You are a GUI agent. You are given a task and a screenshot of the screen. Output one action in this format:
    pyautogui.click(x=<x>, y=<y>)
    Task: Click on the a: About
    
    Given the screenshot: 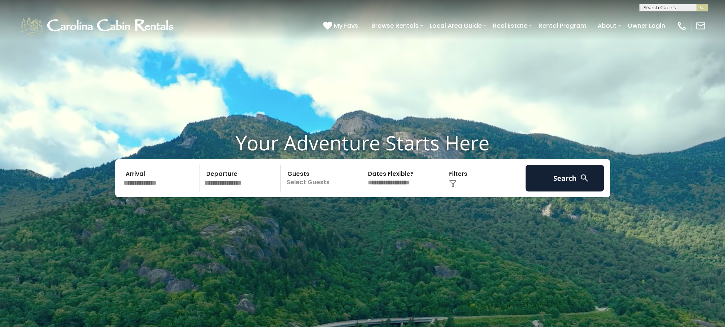 What is the action you would take?
    pyautogui.click(x=607, y=25)
    